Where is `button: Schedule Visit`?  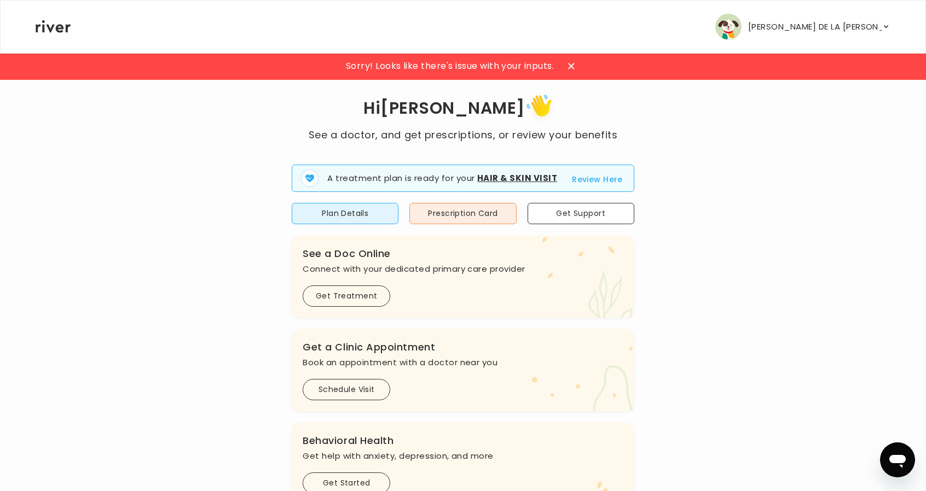 button: Schedule Visit is located at coordinates (346, 389).